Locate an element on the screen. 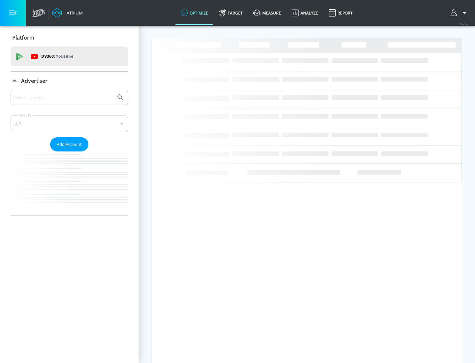 This screenshot has height=363, width=475. a: Report is located at coordinates (341, 13).